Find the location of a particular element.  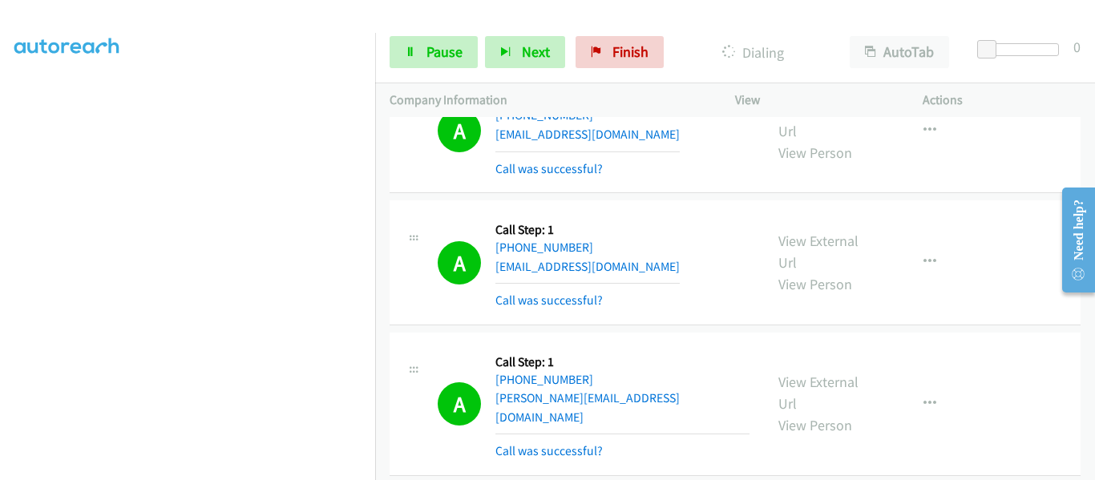

div: 0 is located at coordinates (1077, 46).